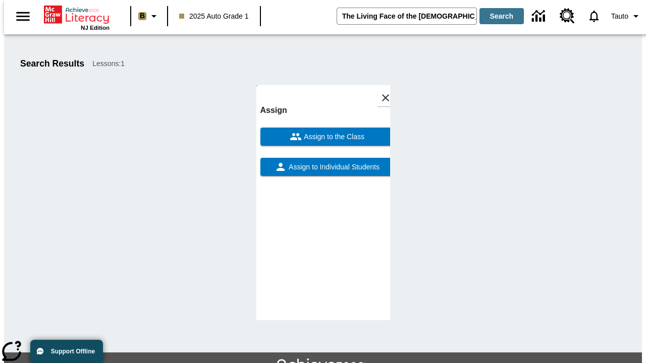 This screenshot has height=363, width=646. I want to click on a: Home, so click(77, 15).